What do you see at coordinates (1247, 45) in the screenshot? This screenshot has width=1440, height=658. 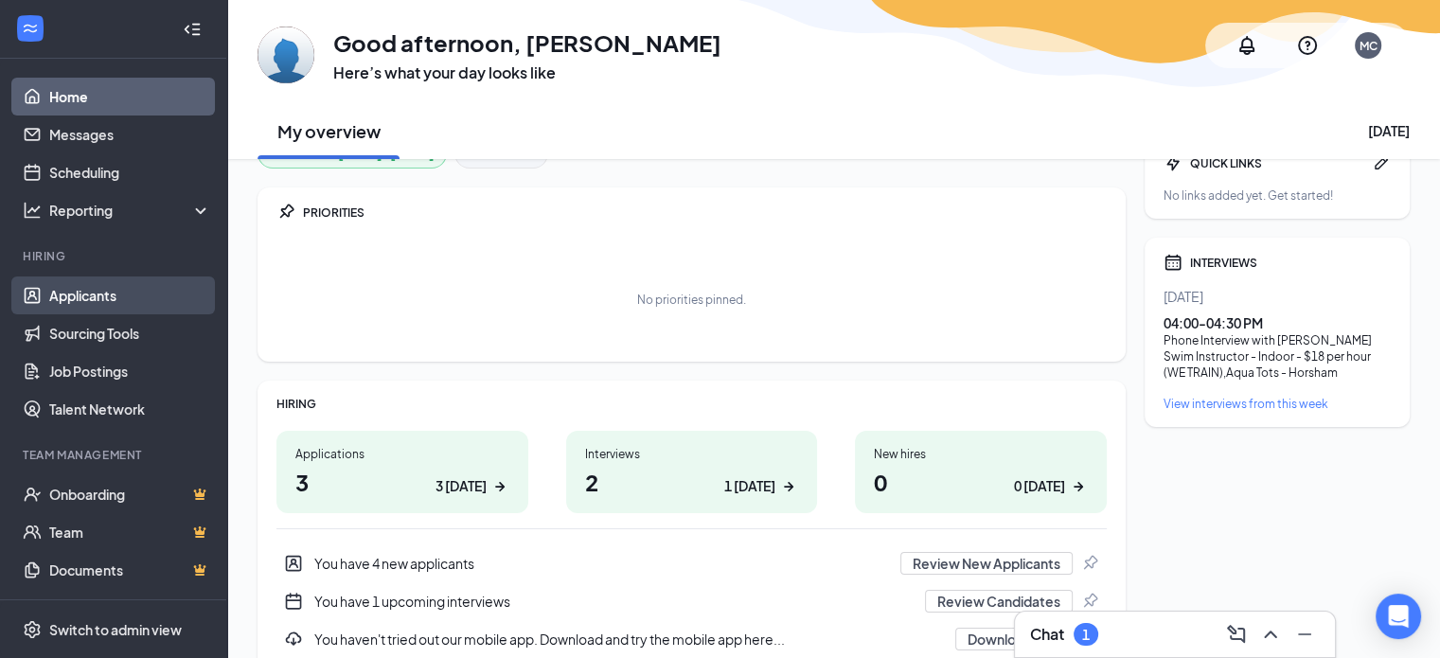 I see `svg: Notifications` at bounding box center [1247, 45].